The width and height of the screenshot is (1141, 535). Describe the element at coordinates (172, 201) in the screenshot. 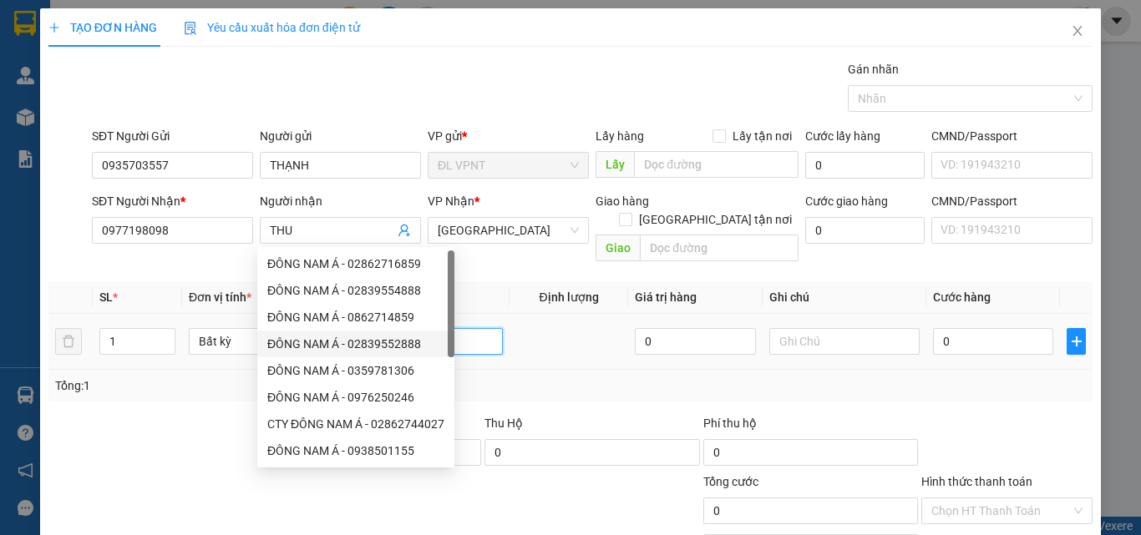

I see `div: SĐT Người Nhận` at that location.